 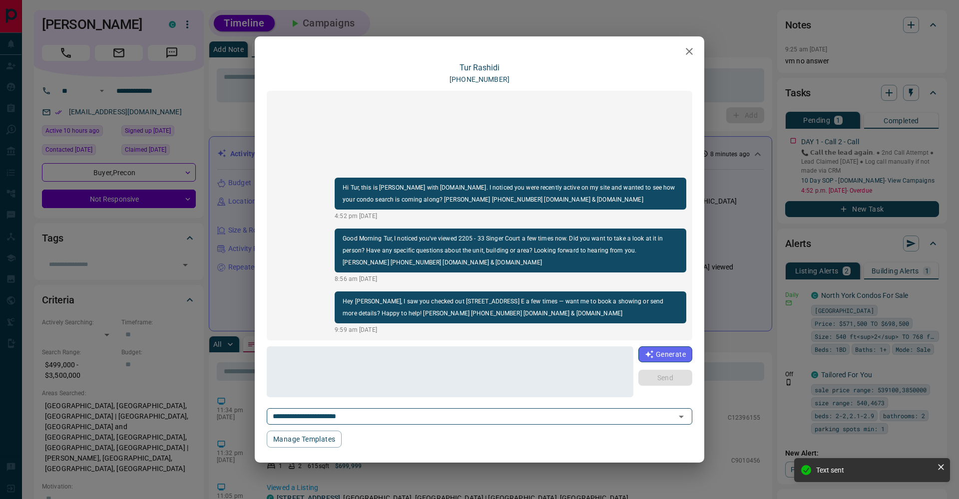 I want to click on a: Tur Rashidi, so click(x=479, y=67).